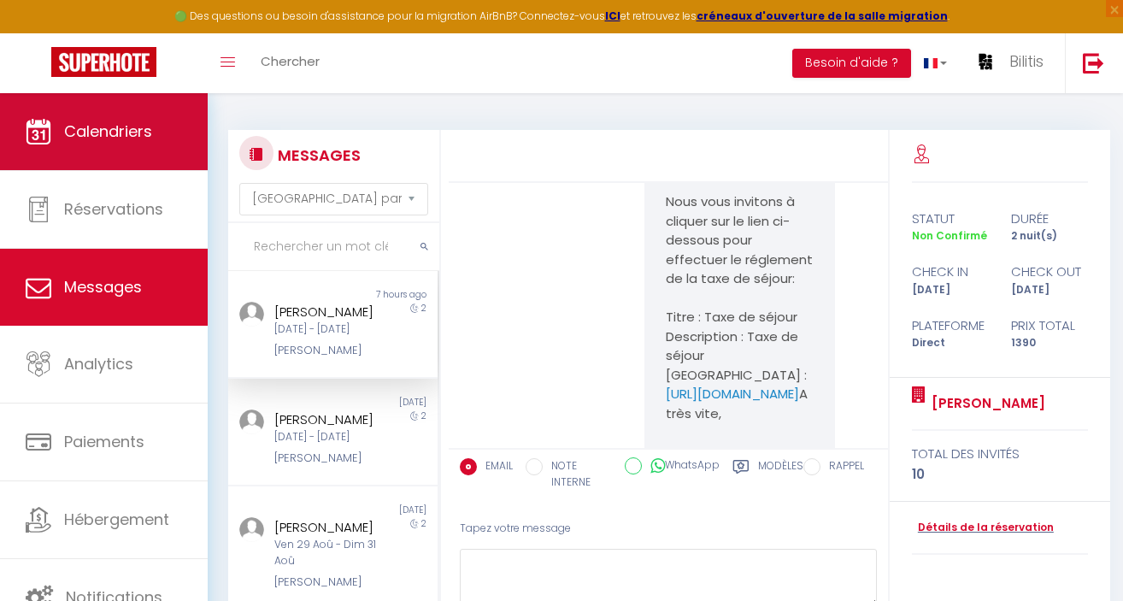  What do you see at coordinates (116, 519) in the screenshot?
I see `span: Hébergement` at bounding box center [116, 519].